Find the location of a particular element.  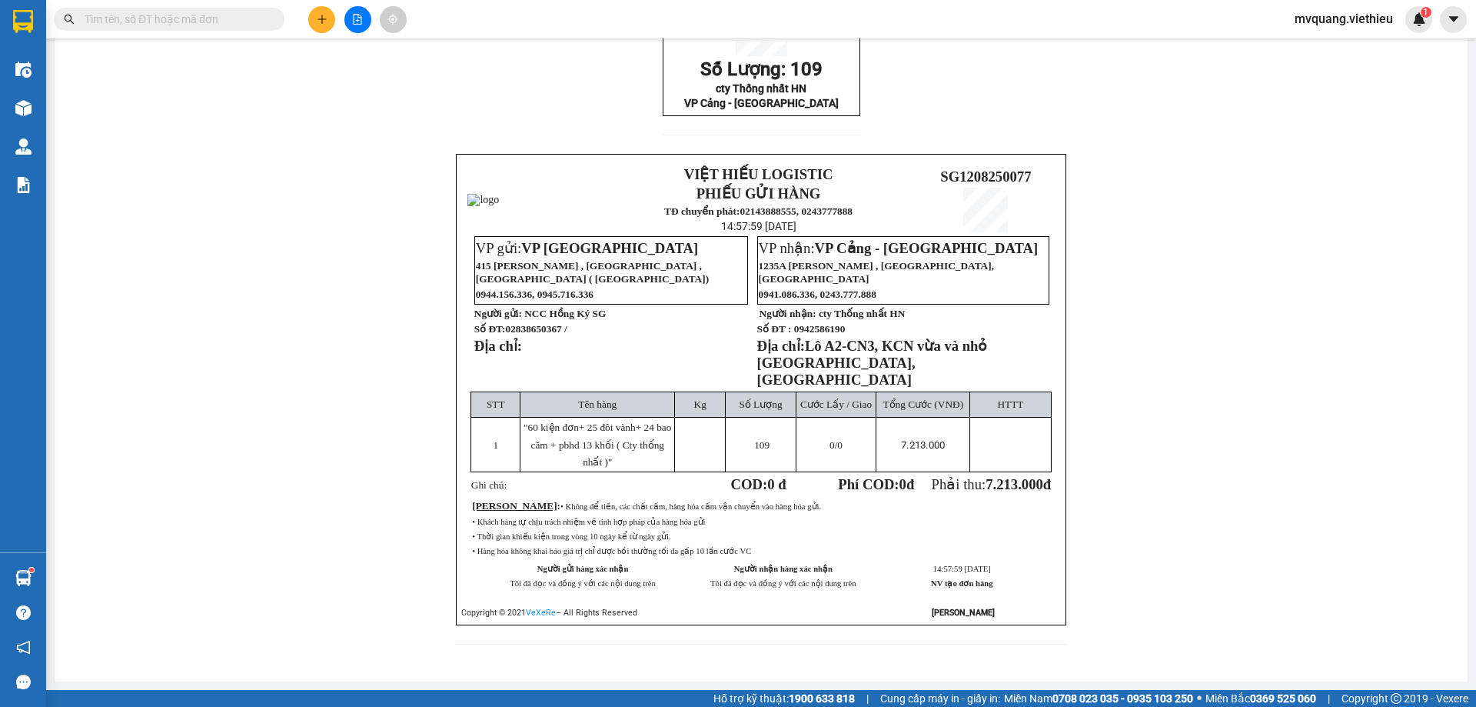

strong: COD: is located at coordinates (759, 484).